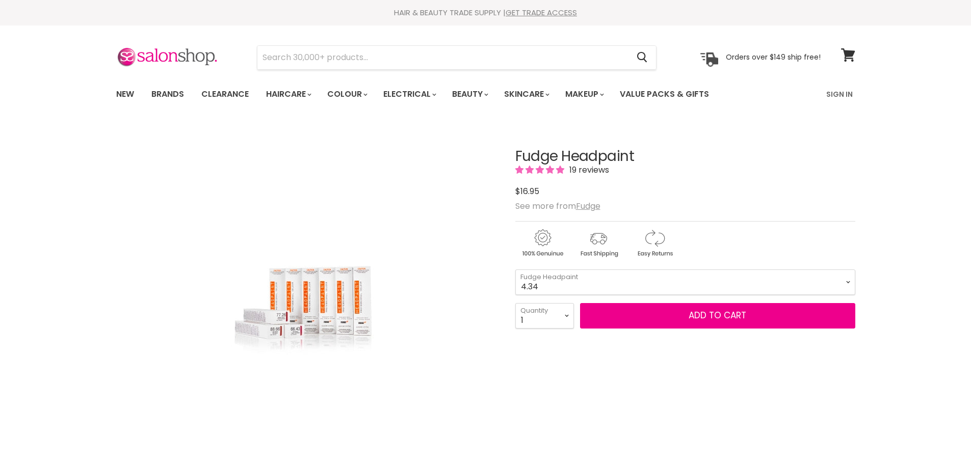 The image size is (971, 464). Describe the element at coordinates (225, 94) in the screenshot. I see `a: Clearance` at that location.